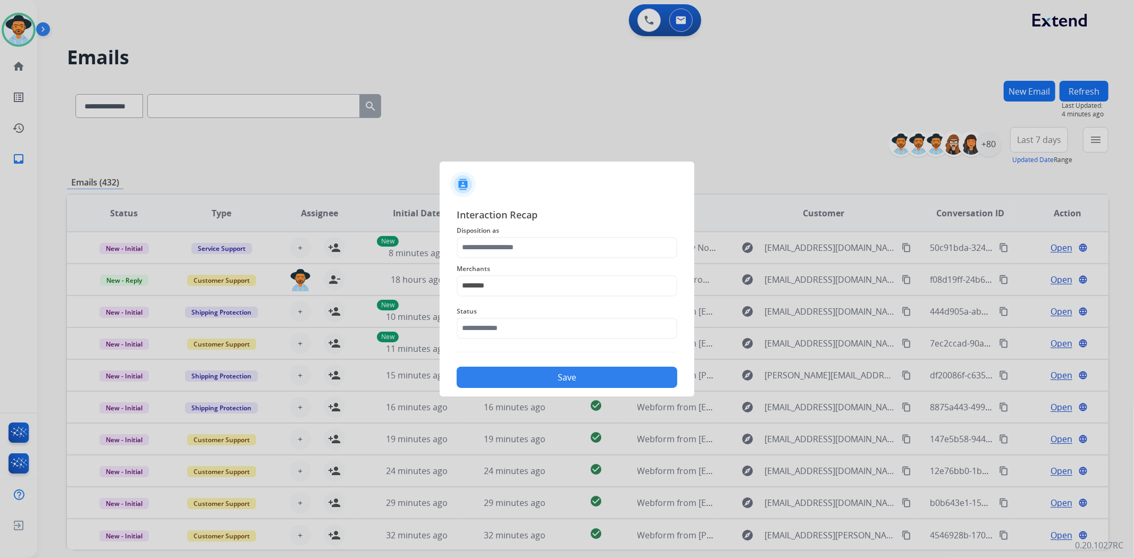 Image resolution: width=1134 pixels, height=558 pixels. What do you see at coordinates (567, 352) in the screenshot?
I see `img: contact-recap-line.svg` at bounding box center [567, 352].